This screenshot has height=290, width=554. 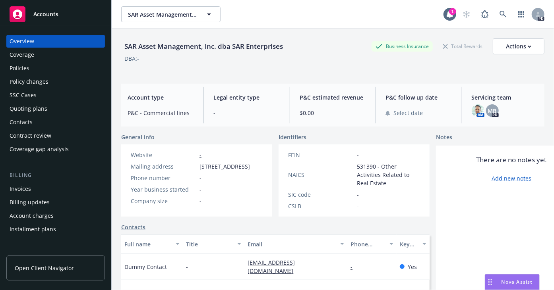 I want to click on span: Account type, so click(x=160, y=97).